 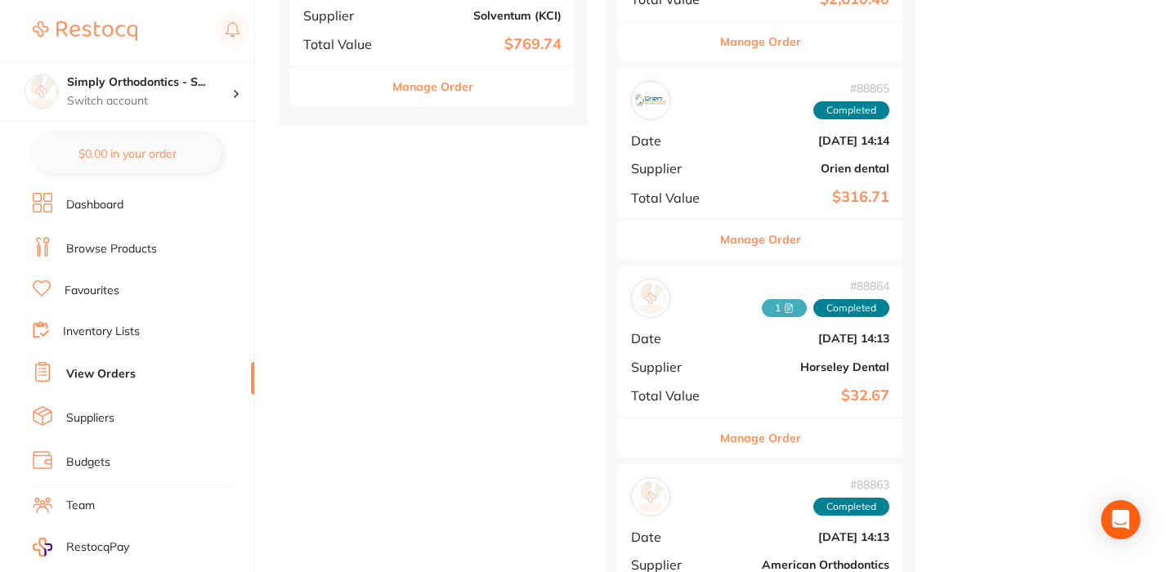 I want to click on button: $0.00 in your order, so click(x=127, y=154).